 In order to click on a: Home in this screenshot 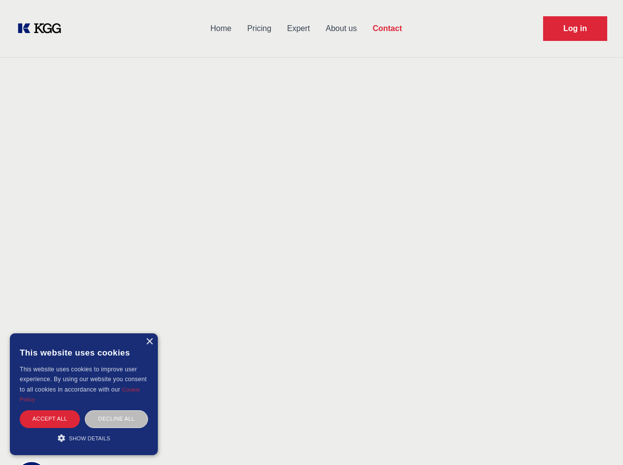, I will do `click(221, 29)`.